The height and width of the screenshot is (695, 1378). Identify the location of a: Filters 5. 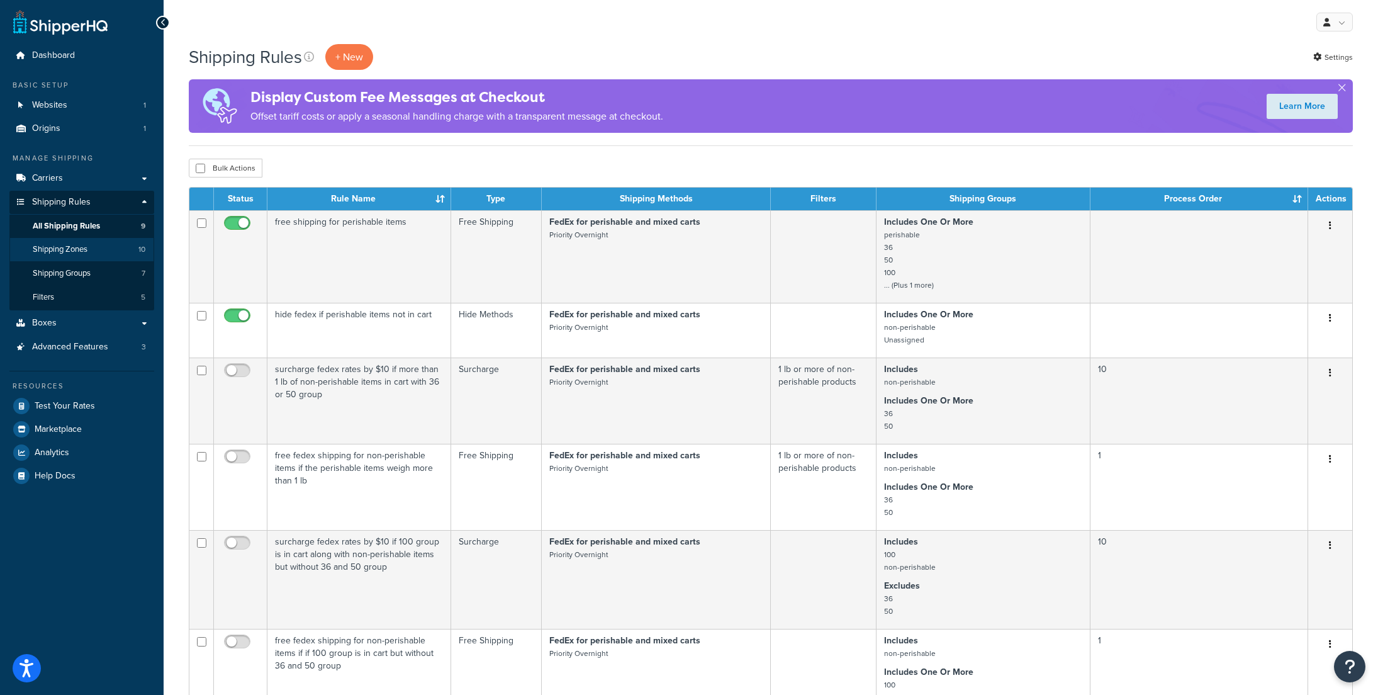
(82, 297).